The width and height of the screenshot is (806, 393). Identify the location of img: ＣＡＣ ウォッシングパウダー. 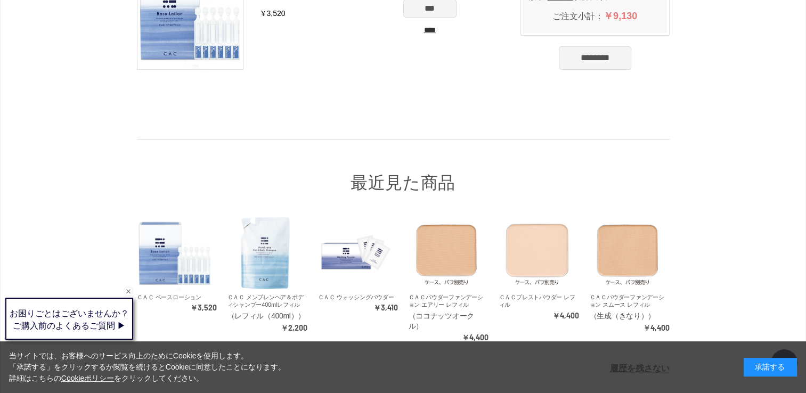
(356, 253).